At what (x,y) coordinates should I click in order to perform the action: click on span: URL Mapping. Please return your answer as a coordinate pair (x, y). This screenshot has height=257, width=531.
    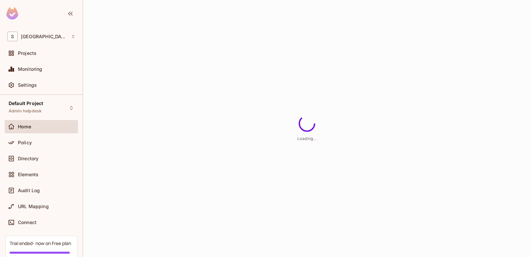
    Looking at the image, I should click on (33, 206).